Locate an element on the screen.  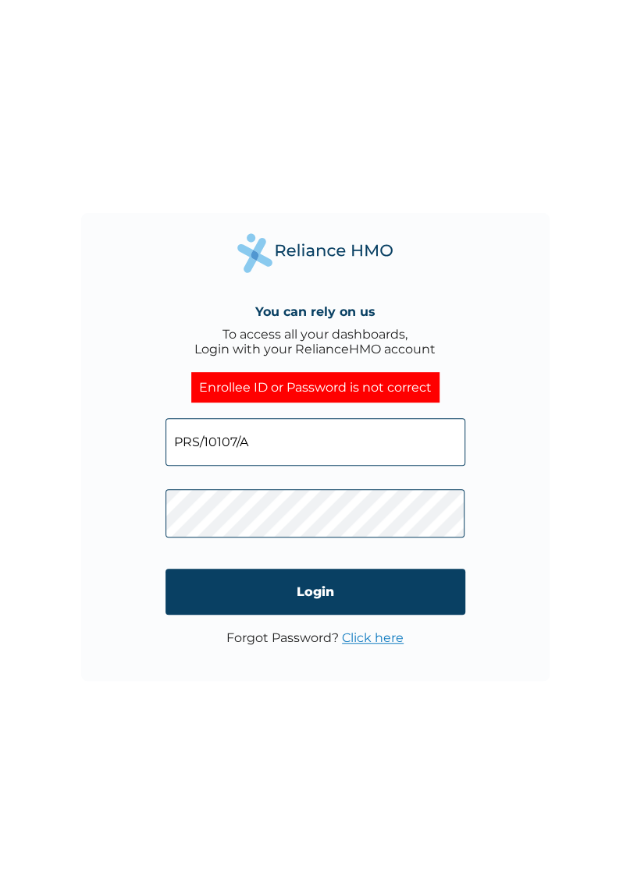
h4: You can rely on us is located at coordinates (315, 311).